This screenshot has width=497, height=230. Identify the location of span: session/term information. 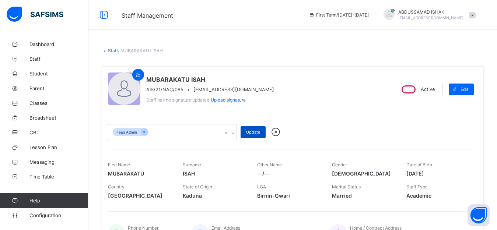
(339, 15).